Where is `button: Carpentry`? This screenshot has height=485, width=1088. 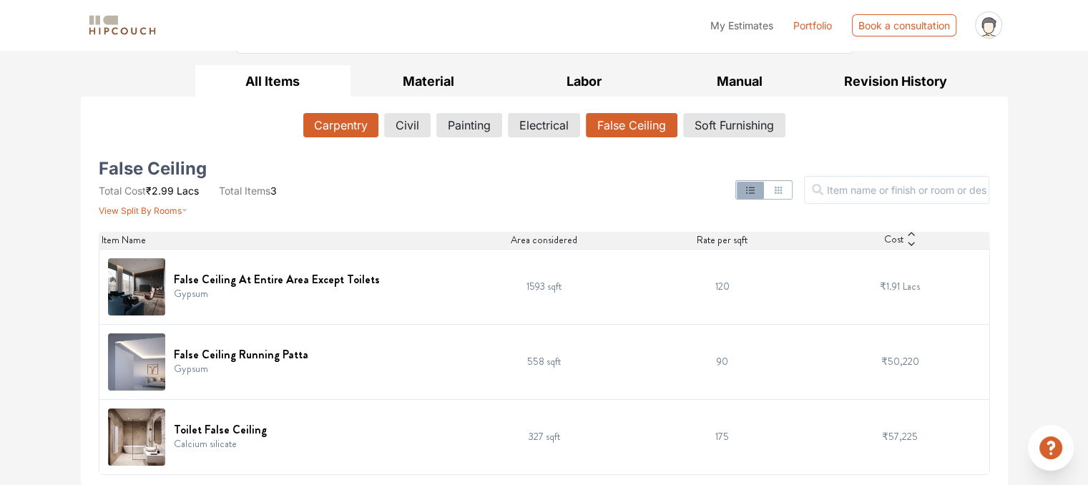
button: Carpentry is located at coordinates (341, 125).